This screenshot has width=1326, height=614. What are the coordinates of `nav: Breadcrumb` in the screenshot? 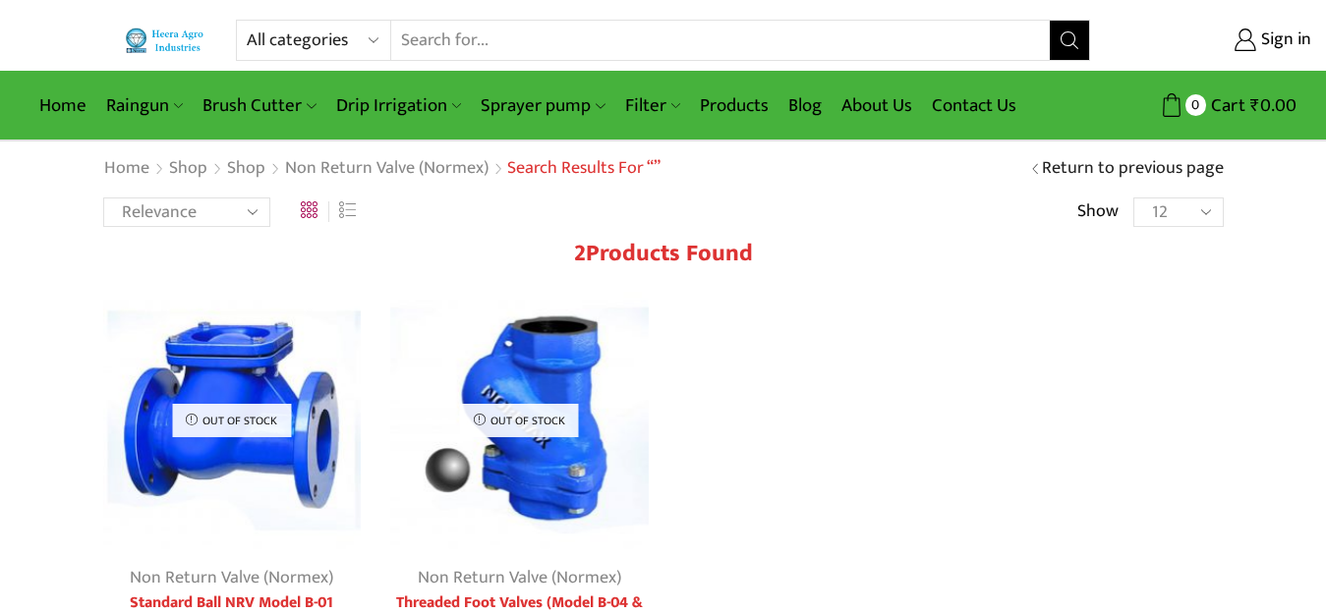 It's located at (381, 169).